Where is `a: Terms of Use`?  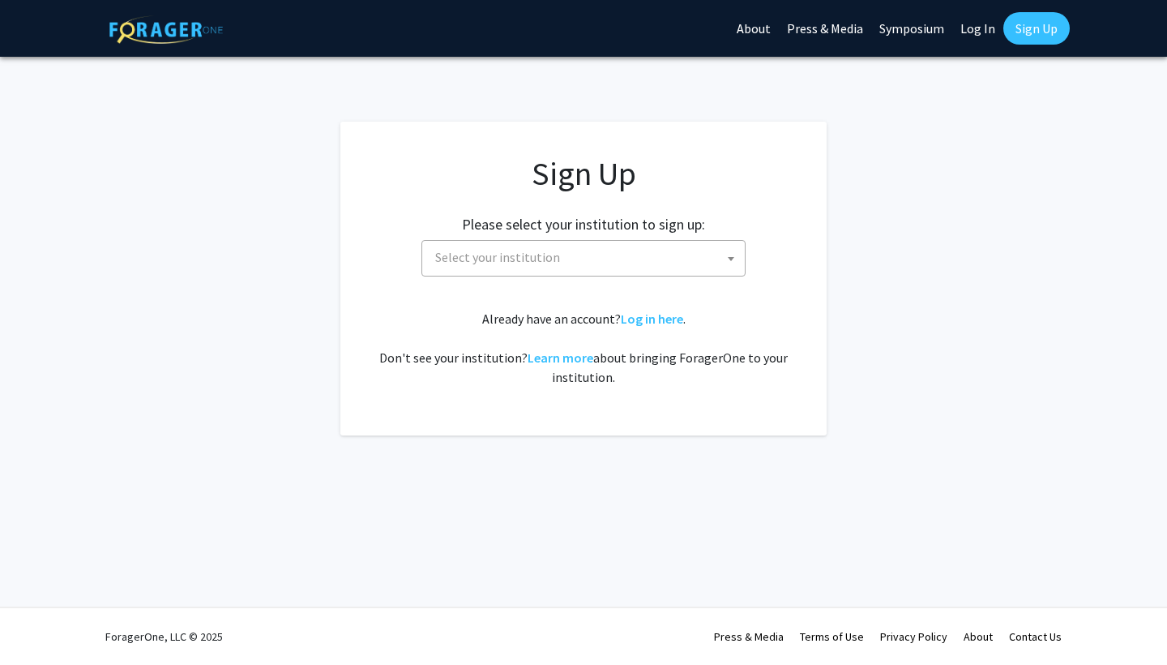
a: Terms of Use is located at coordinates (832, 636).